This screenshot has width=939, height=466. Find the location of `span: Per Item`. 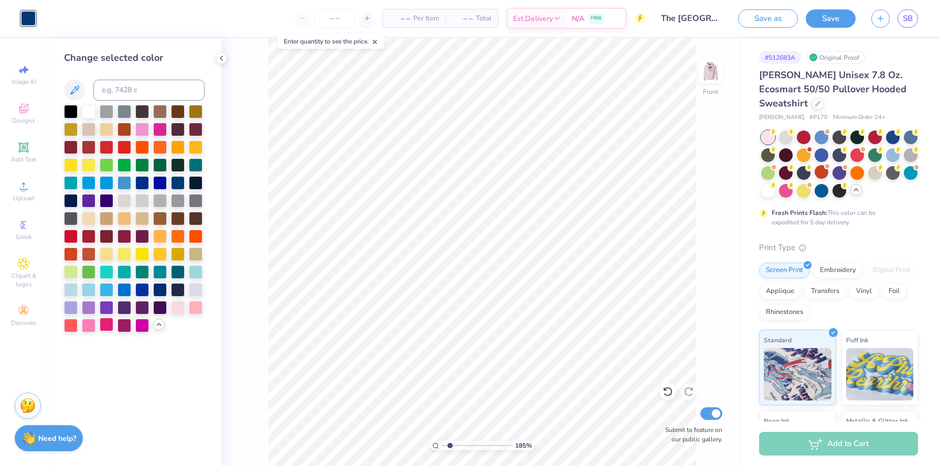

span: Per Item is located at coordinates (426, 18).